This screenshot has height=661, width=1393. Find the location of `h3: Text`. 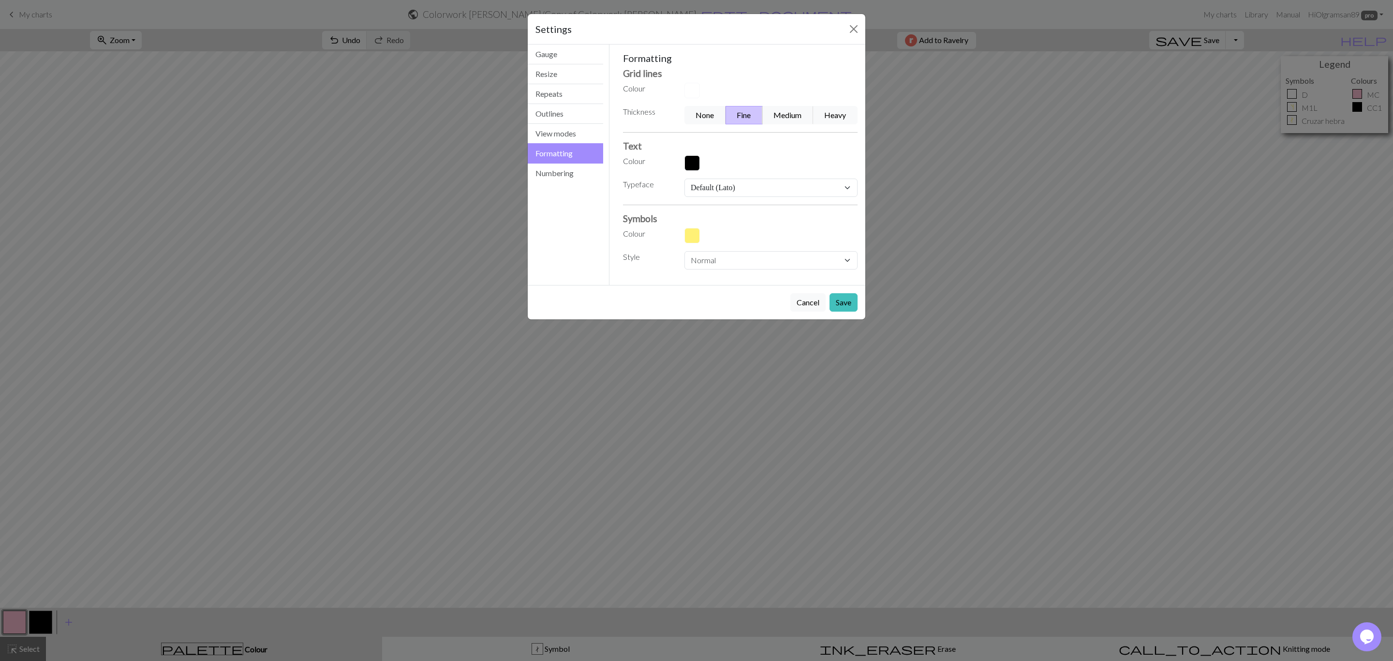

h3: Text is located at coordinates (741, 146).